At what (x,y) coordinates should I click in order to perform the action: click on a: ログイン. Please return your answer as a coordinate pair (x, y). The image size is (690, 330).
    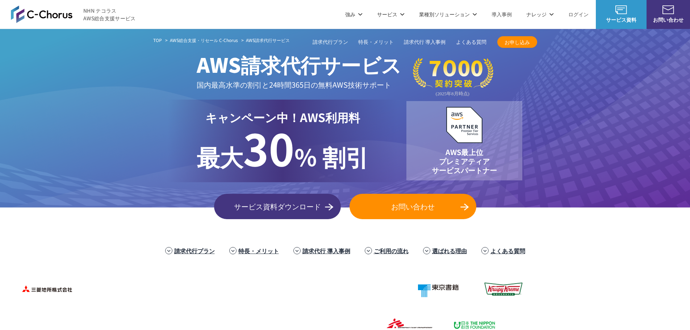
    Looking at the image, I should click on (579, 14).